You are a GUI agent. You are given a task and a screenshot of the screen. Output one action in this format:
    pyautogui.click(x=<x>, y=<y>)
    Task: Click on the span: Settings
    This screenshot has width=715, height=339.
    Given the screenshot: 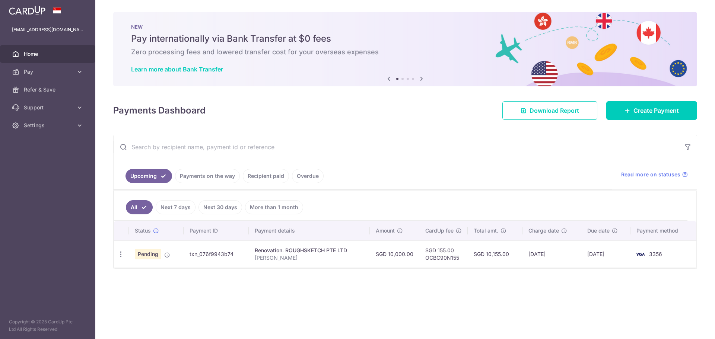 What is the action you would take?
    pyautogui.click(x=48, y=126)
    